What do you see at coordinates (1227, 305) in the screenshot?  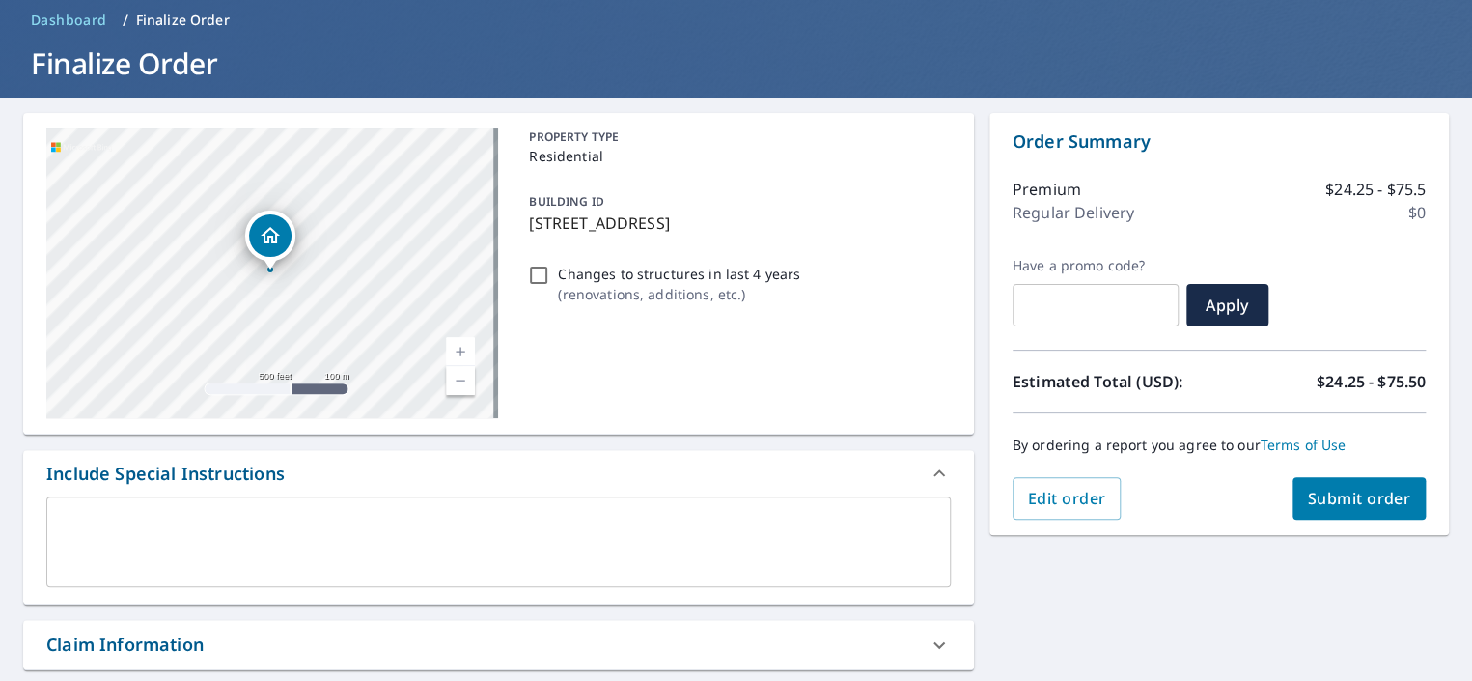 I see `span: Apply` at bounding box center [1227, 305].